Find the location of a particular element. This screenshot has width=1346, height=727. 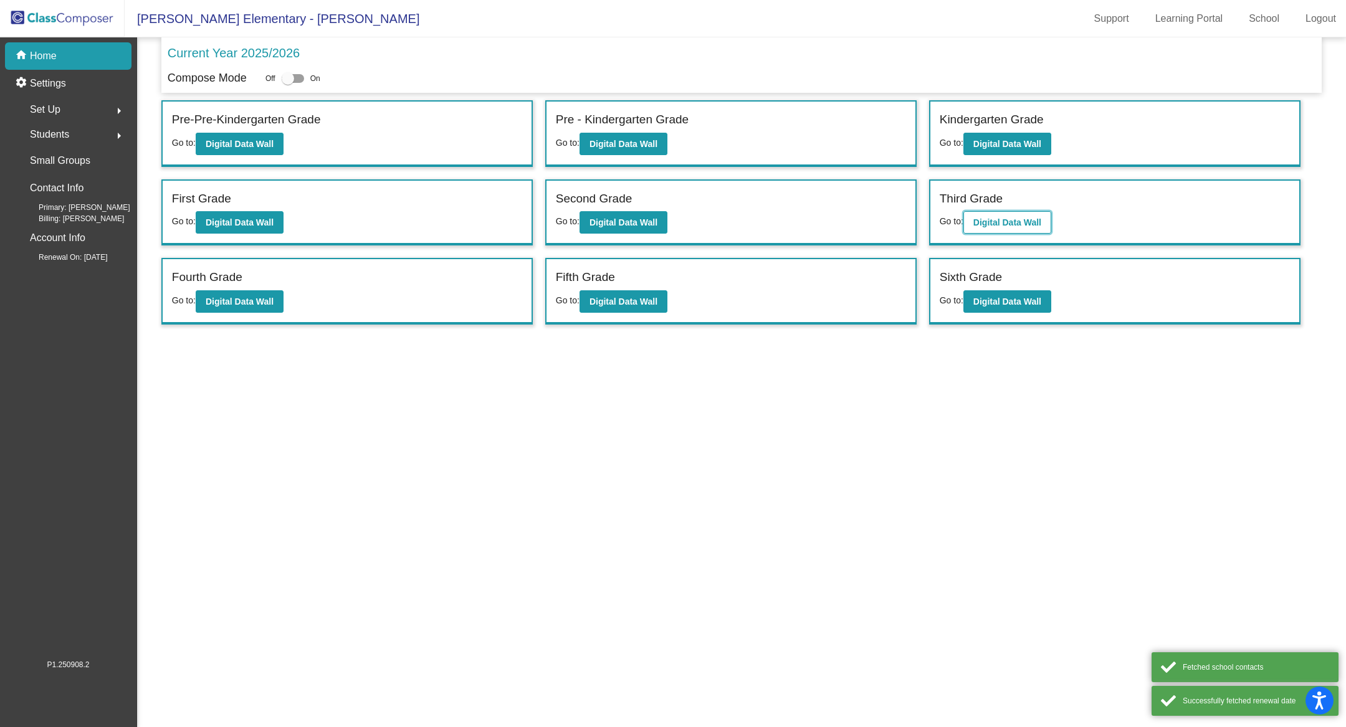

a: School is located at coordinates (1264, 19).